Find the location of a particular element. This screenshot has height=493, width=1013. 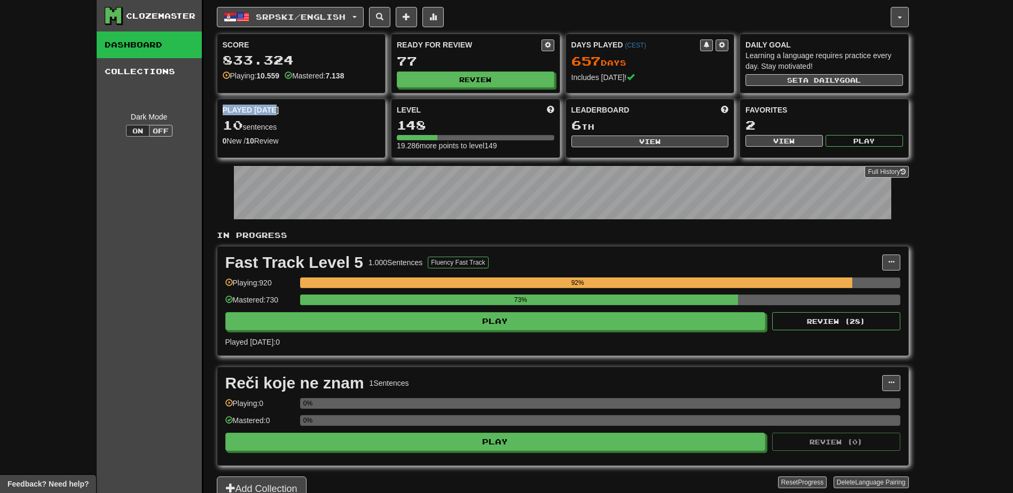

button: Fluency Fast Track is located at coordinates (458, 263).